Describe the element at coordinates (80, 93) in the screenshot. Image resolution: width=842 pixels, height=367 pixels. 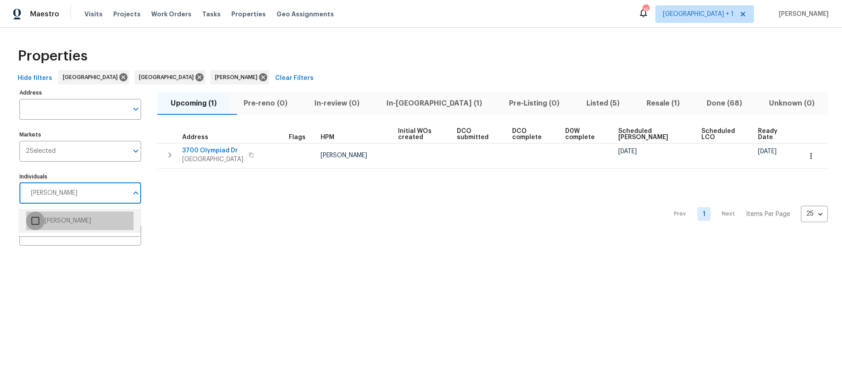
I see `label: Address` at that location.